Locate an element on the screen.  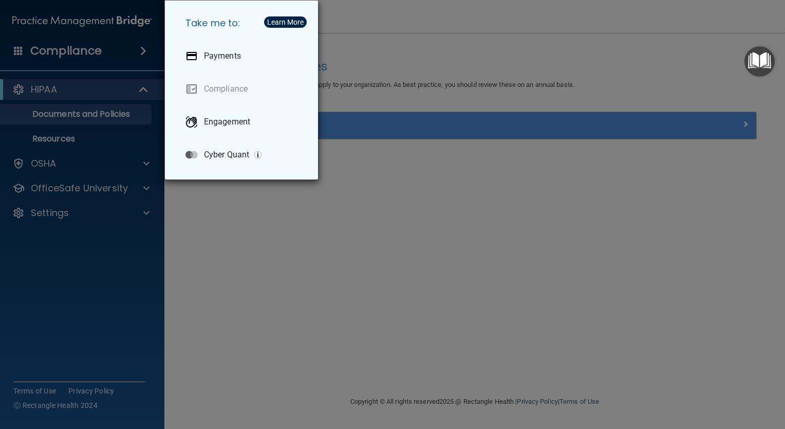
a: Compliance is located at coordinates (244, 89).